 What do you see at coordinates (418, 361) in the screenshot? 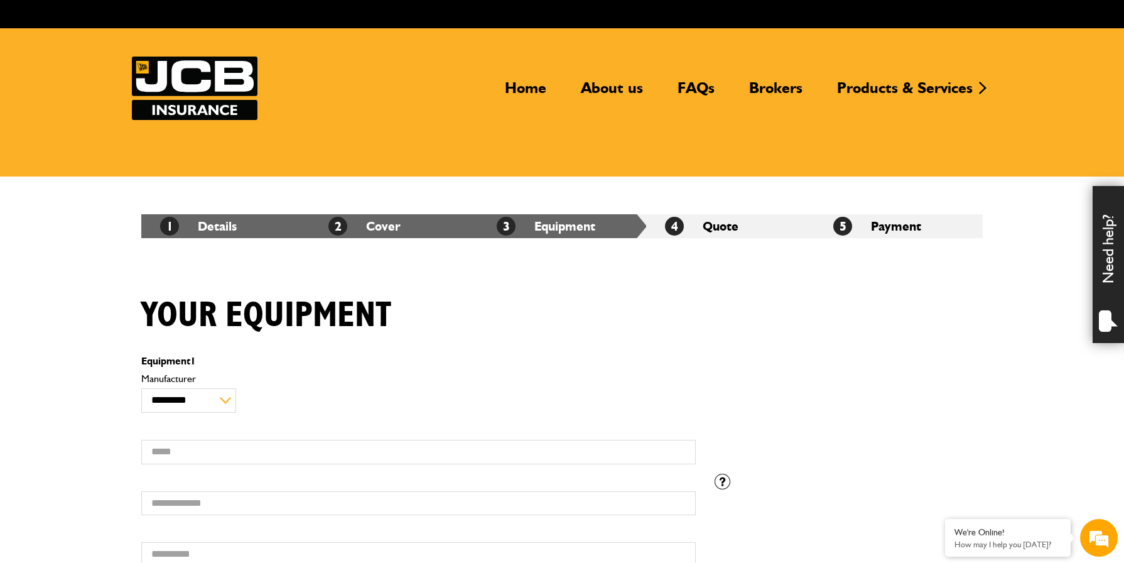
I see `p: Equipment` at bounding box center [418, 361].